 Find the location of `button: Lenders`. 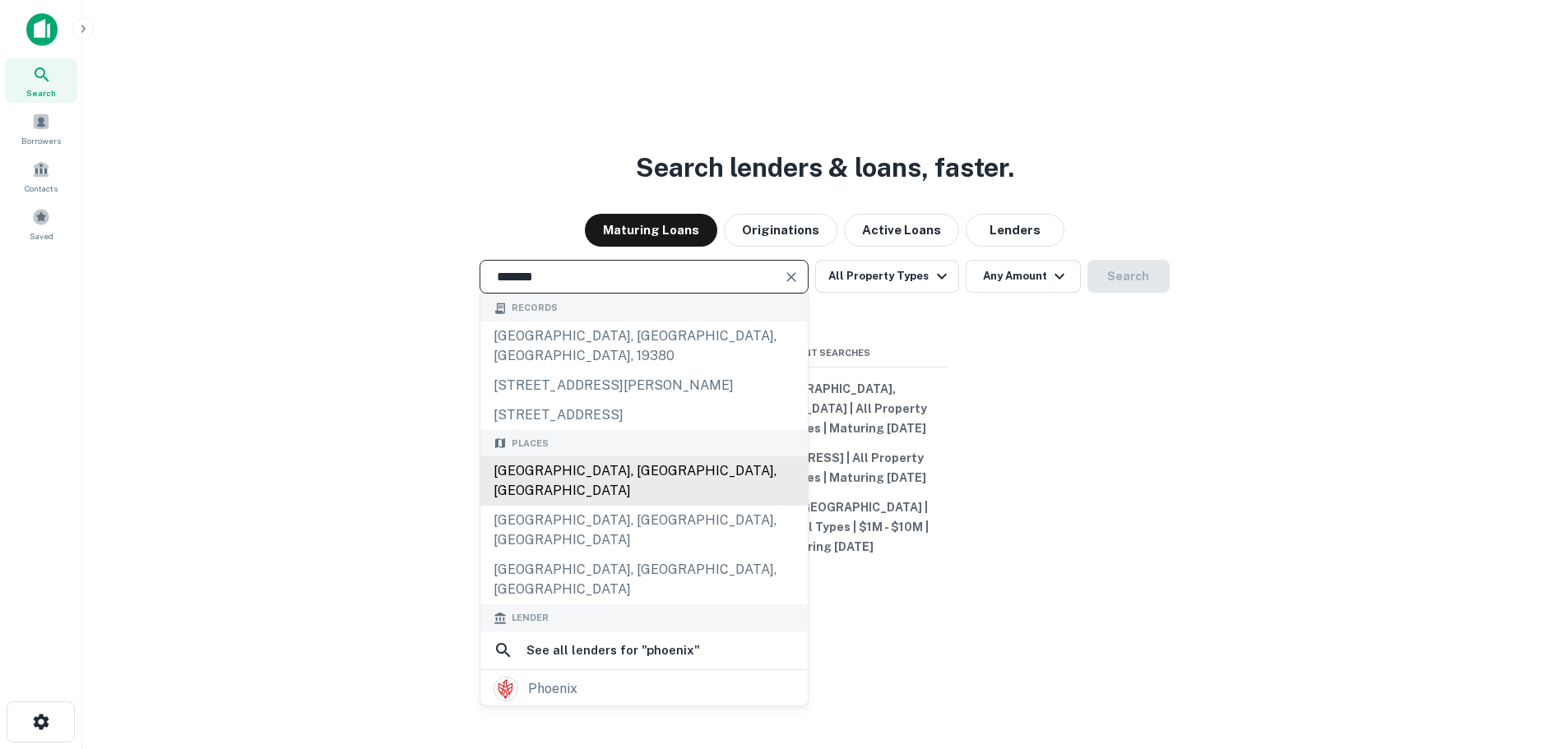

button: Lenders is located at coordinates (1015, 230).